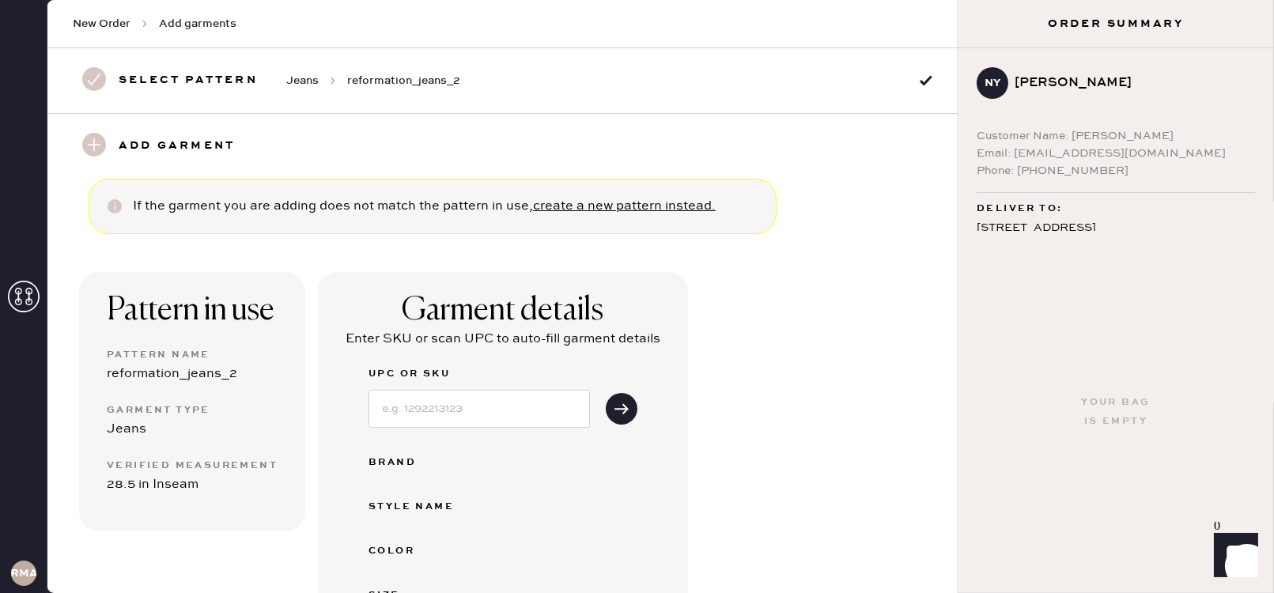 Image resolution: width=1274 pixels, height=593 pixels. Describe the element at coordinates (192, 466) in the screenshot. I see `div: Verified Measurement` at that location.